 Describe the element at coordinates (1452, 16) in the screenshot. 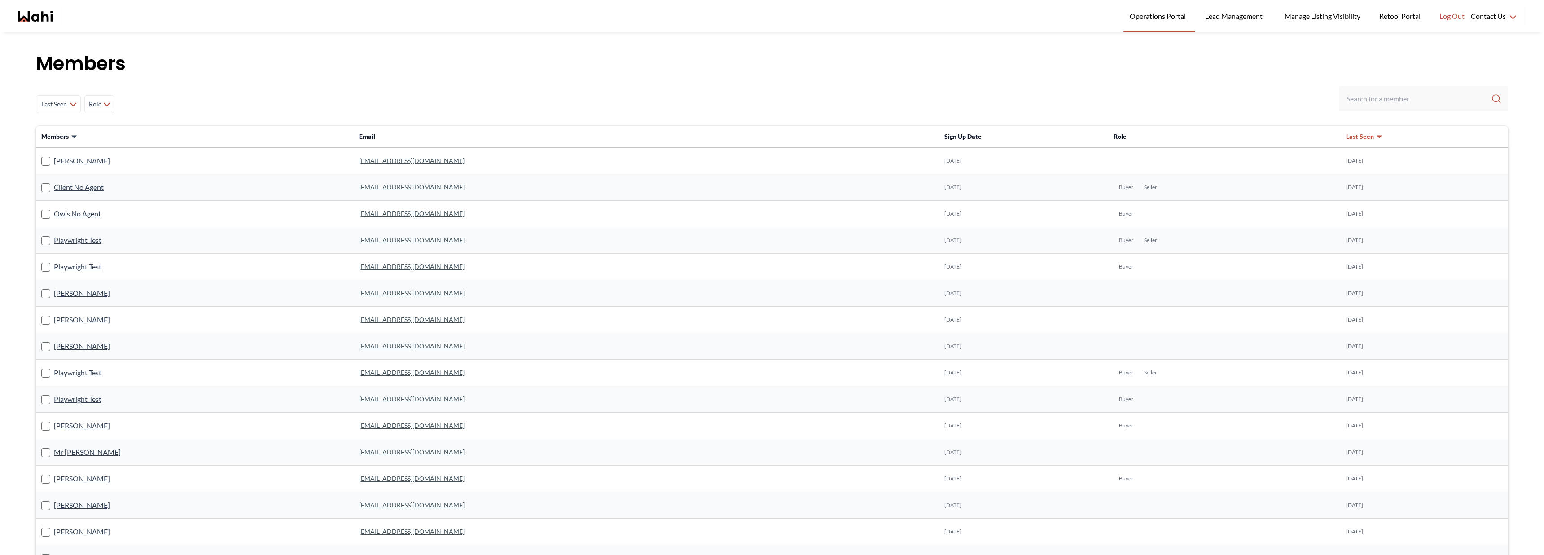

I see `span: Log Out` at that location.